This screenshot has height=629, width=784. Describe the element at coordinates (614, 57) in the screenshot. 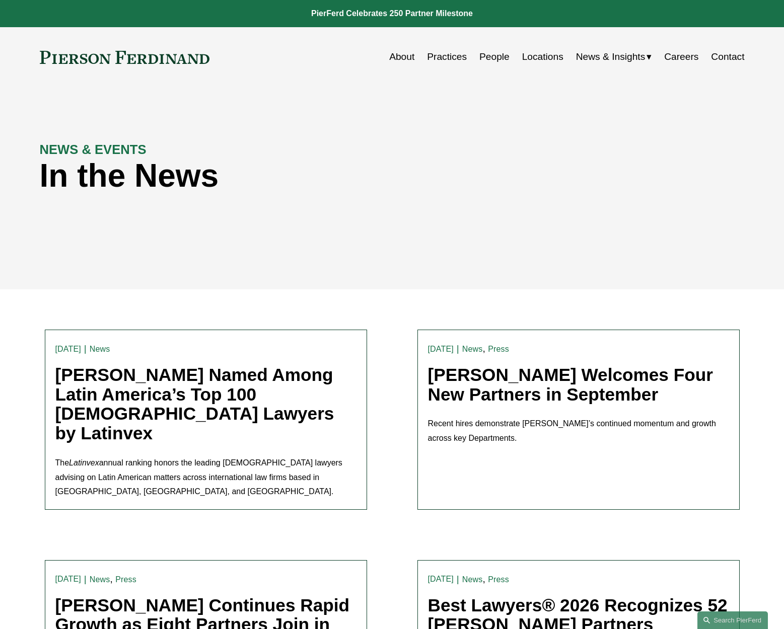

I see `a: folder dropdown` at that location.